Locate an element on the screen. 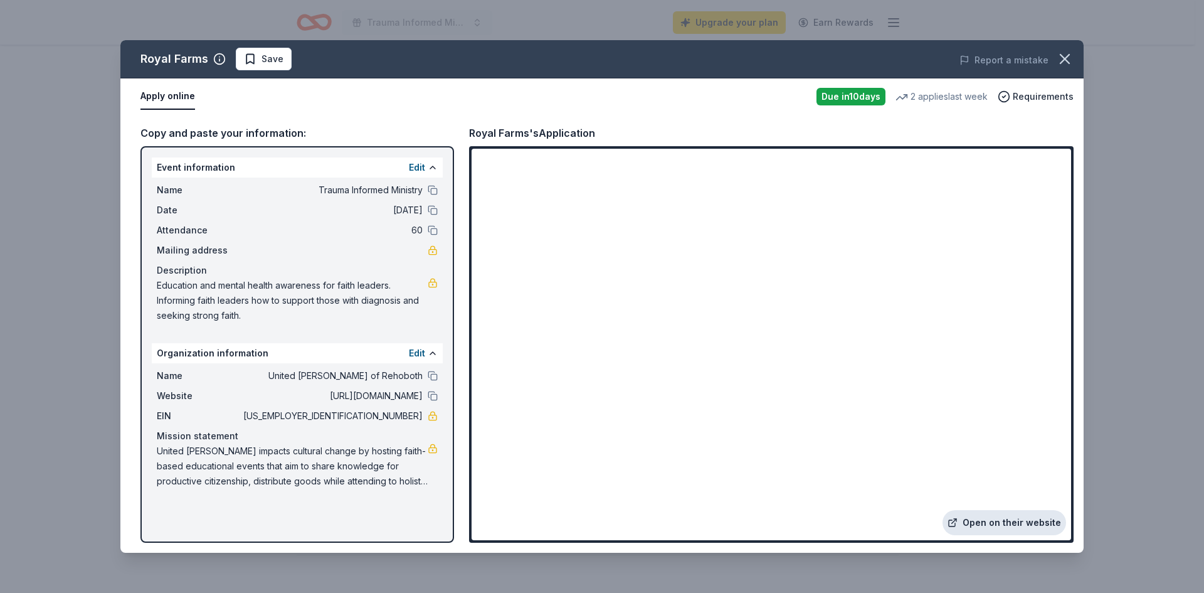  span: 60 is located at coordinates (332, 230).